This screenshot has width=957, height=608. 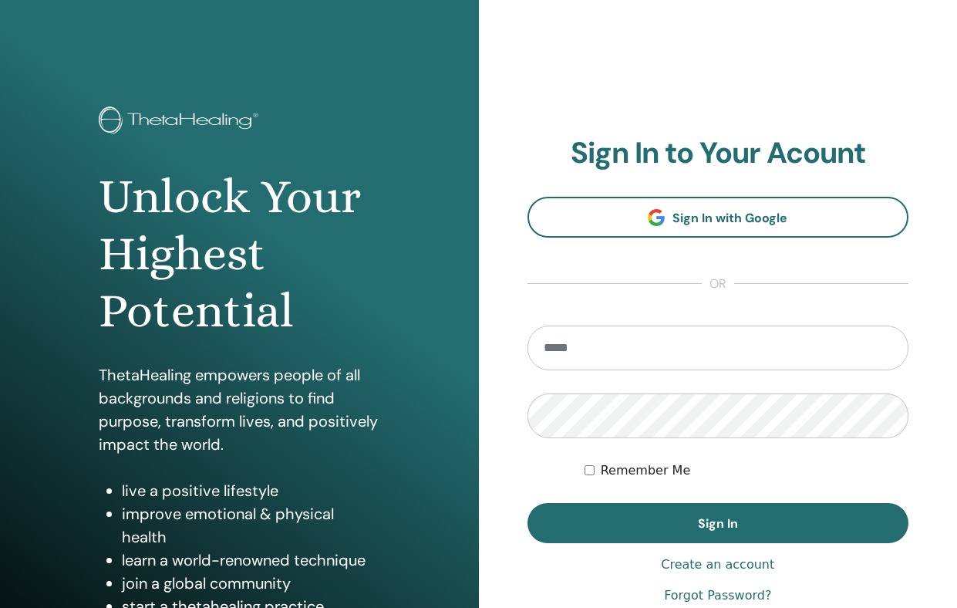 I want to click on li: live a positive lifestyle, so click(x=251, y=490).